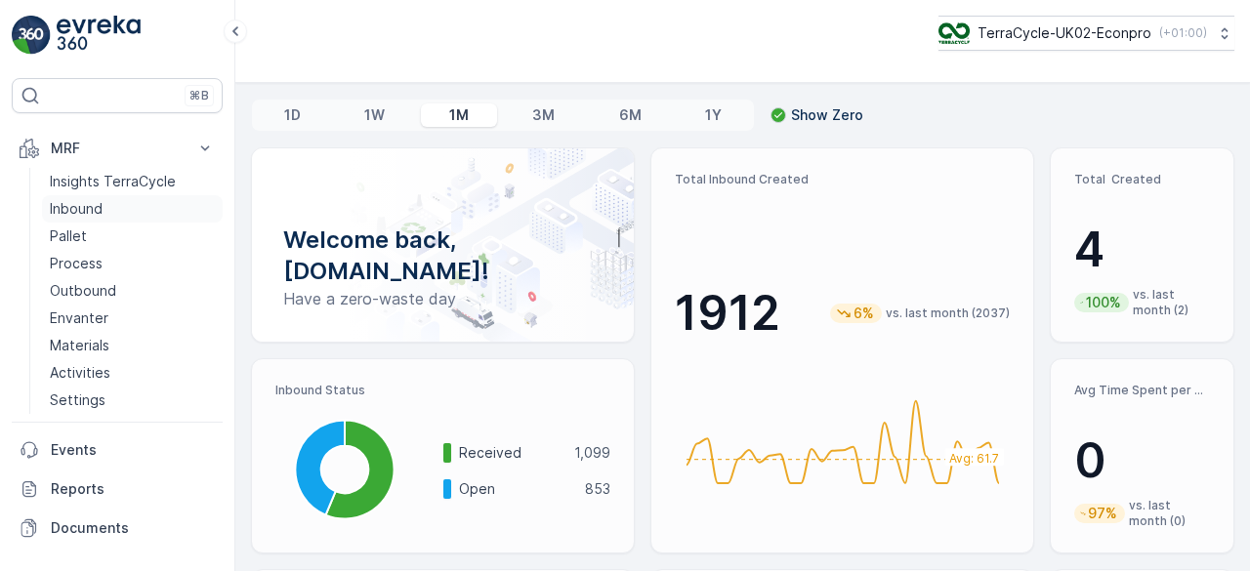 This screenshot has width=1250, height=571. What do you see at coordinates (132, 209) in the screenshot?
I see `a: Inbound` at bounding box center [132, 209].